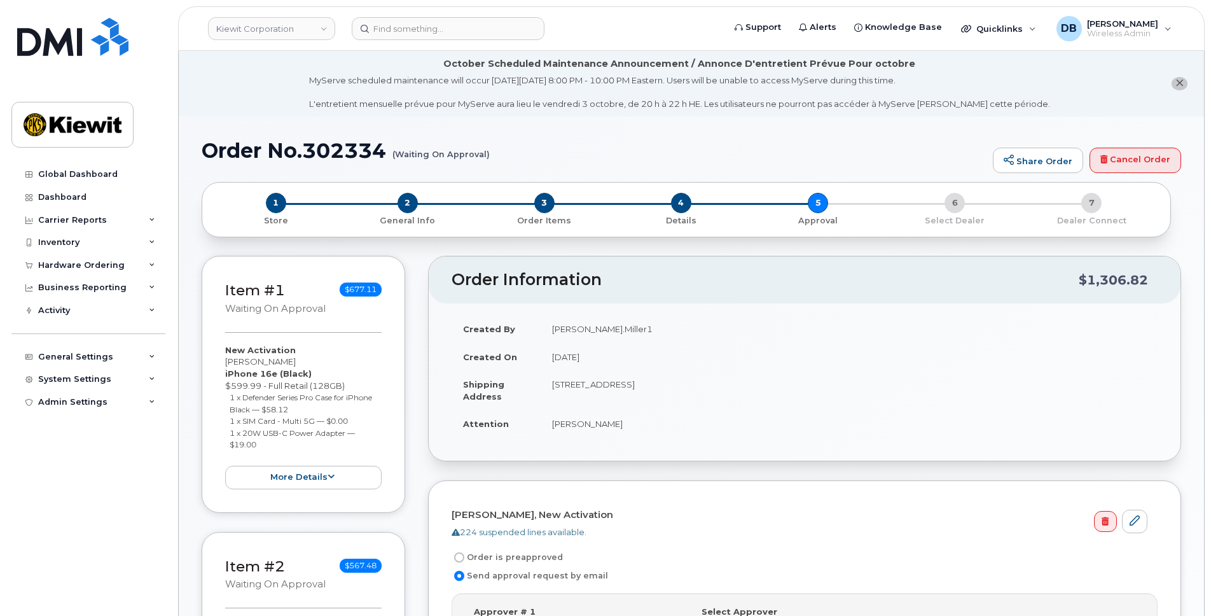 The width and height of the screenshot is (1211, 616). I want to click on p: General Info, so click(407, 221).